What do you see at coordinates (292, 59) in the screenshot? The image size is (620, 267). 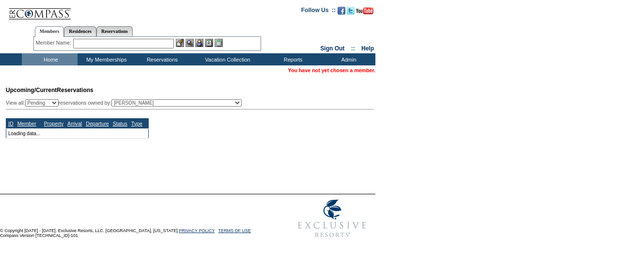 I see `td: Reports` at bounding box center [292, 59].